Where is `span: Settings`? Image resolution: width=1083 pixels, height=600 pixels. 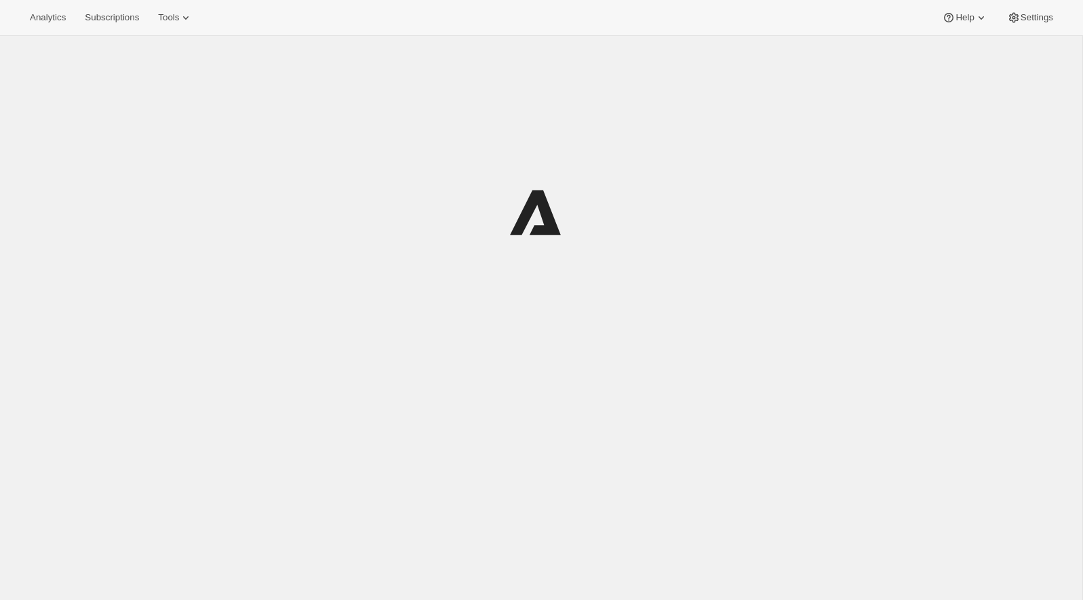 span: Settings is located at coordinates (1037, 18).